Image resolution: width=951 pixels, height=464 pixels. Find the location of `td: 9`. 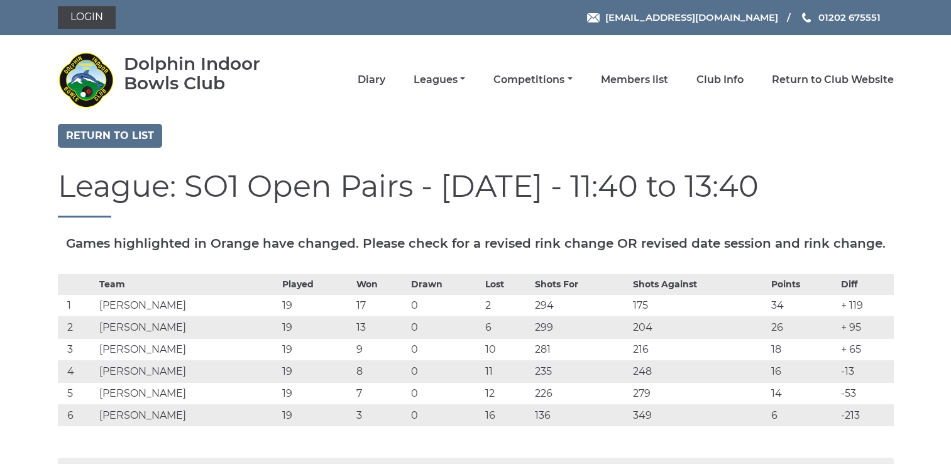

td: 9 is located at coordinates (380, 349).